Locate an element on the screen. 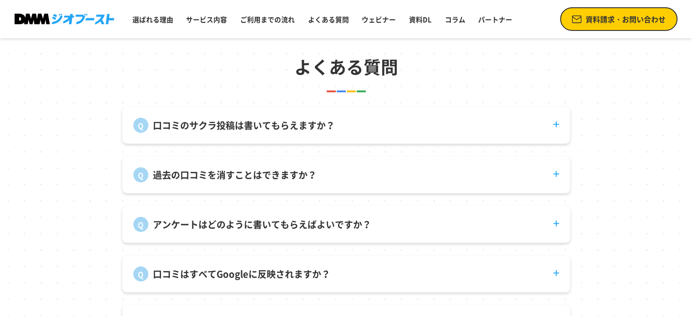 The height and width of the screenshot is (316, 692). a: 資料DL is located at coordinates (420, 20).